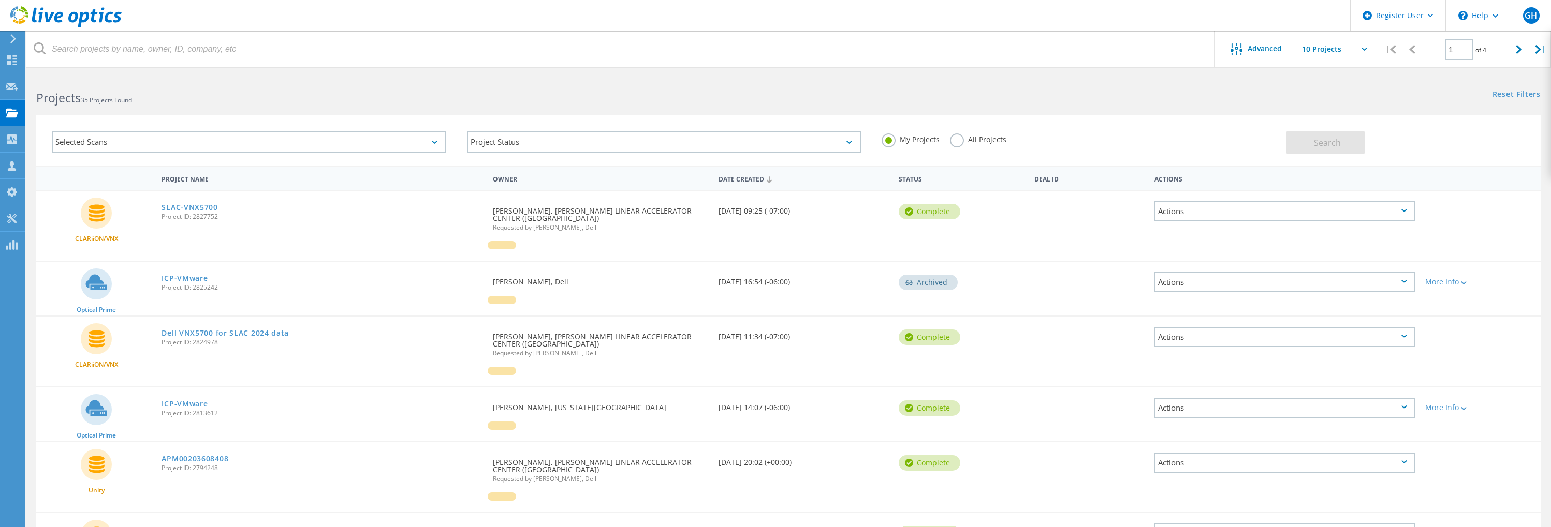  Describe the element at coordinates (1531, 16) in the screenshot. I see `span: GH` at that location.